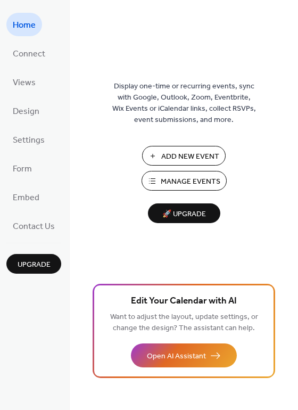 The height and width of the screenshot is (410, 298). I want to click on span: Manage Events, so click(191, 182).